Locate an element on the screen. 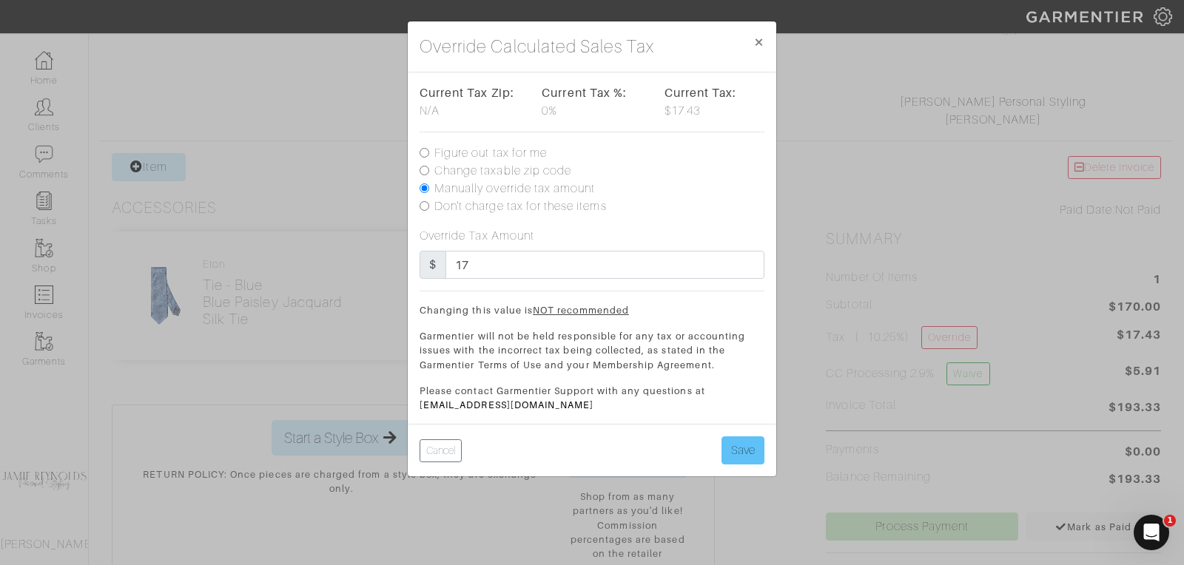 The width and height of the screenshot is (1184, 565). strong: Current Tax: is located at coordinates (701, 92).